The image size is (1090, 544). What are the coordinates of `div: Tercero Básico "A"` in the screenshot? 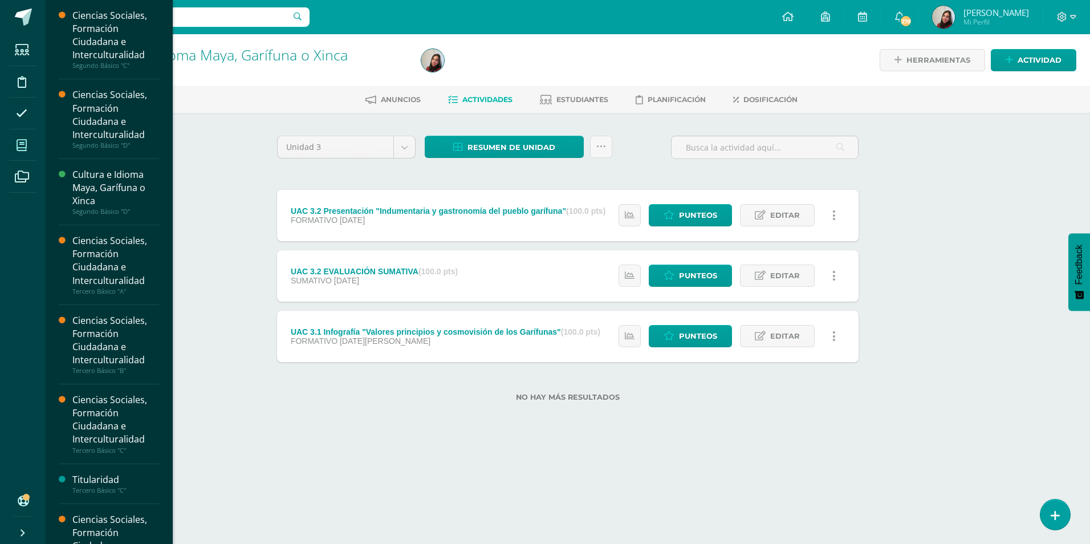 It's located at (116, 291).